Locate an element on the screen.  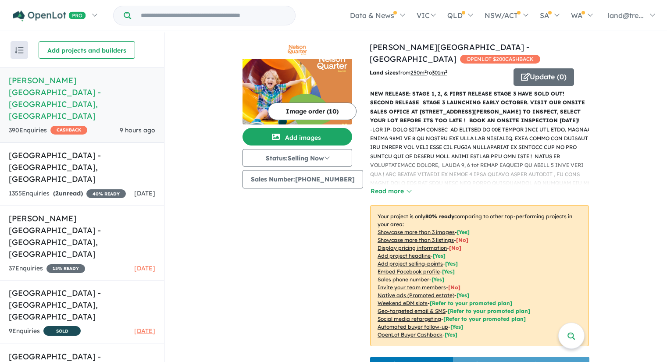
b: Land sizes is located at coordinates (384, 72).